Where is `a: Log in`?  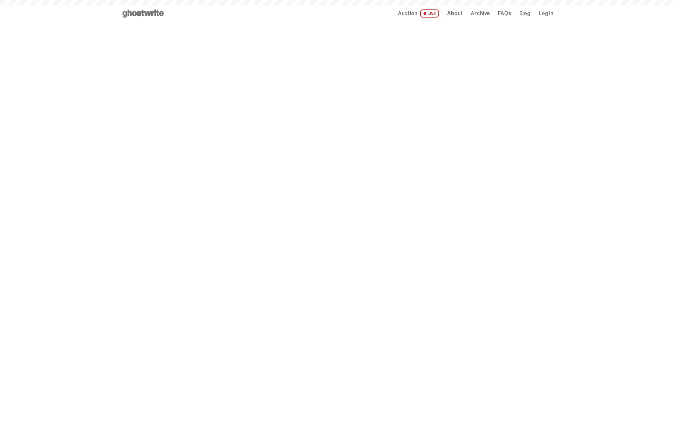
a: Log in is located at coordinates (546, 14).